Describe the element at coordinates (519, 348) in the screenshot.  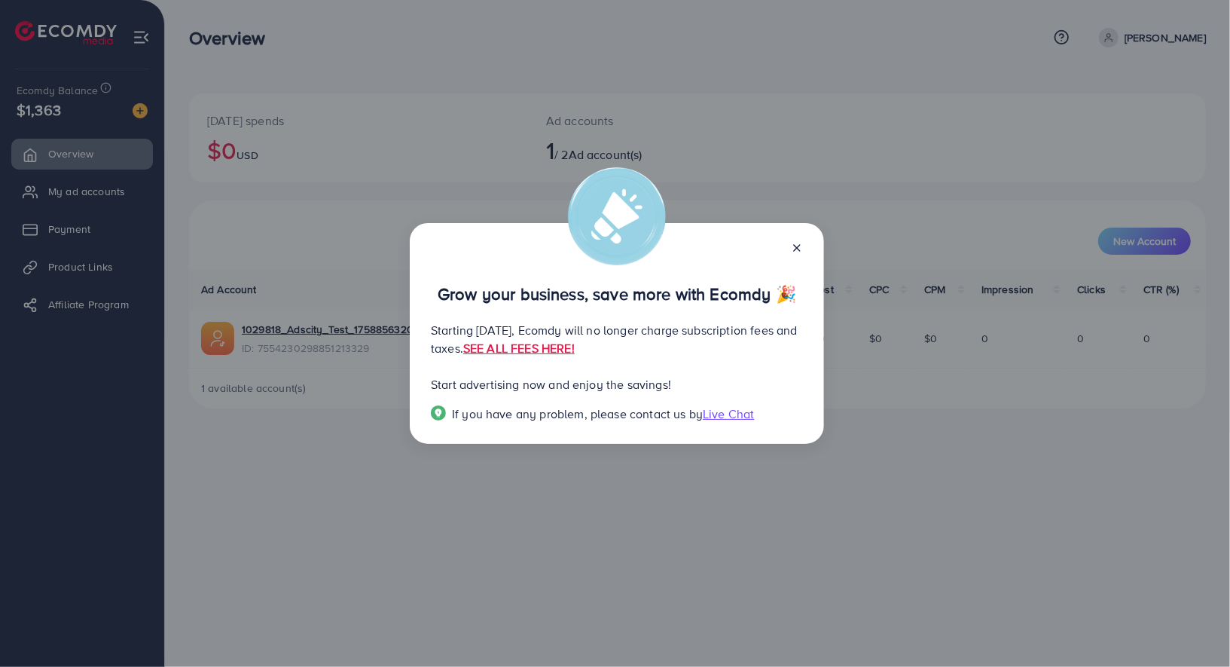
I see `a: SEE ALL FEES HERE!` at that location.